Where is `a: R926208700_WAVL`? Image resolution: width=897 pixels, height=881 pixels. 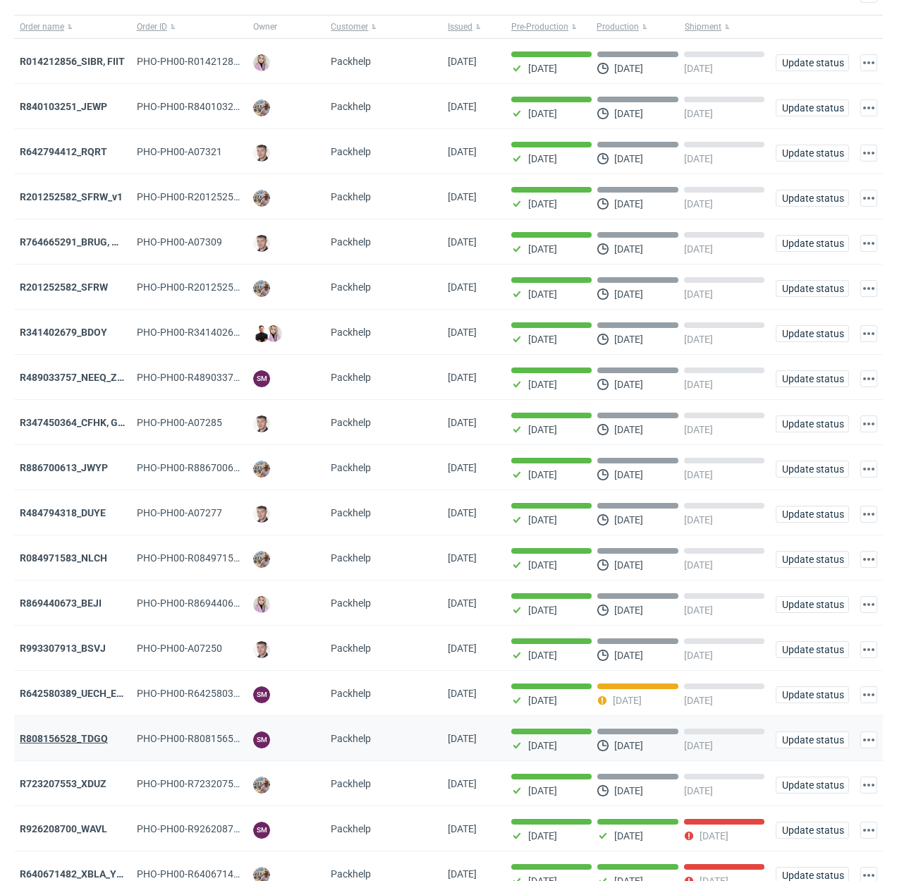 a: R926208700_WAVL is located at coordinates (63, 829).